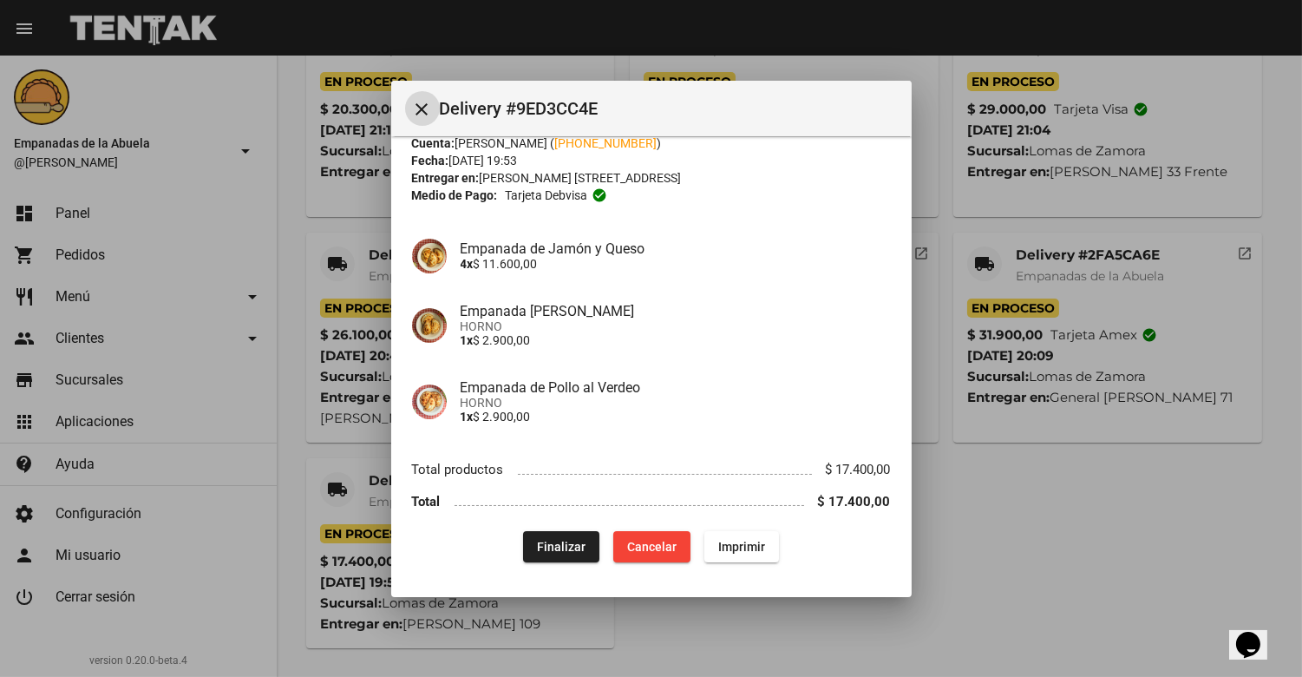  I want to click on h4: Empanada de Pollo al Verdeo, so click(676, 387).